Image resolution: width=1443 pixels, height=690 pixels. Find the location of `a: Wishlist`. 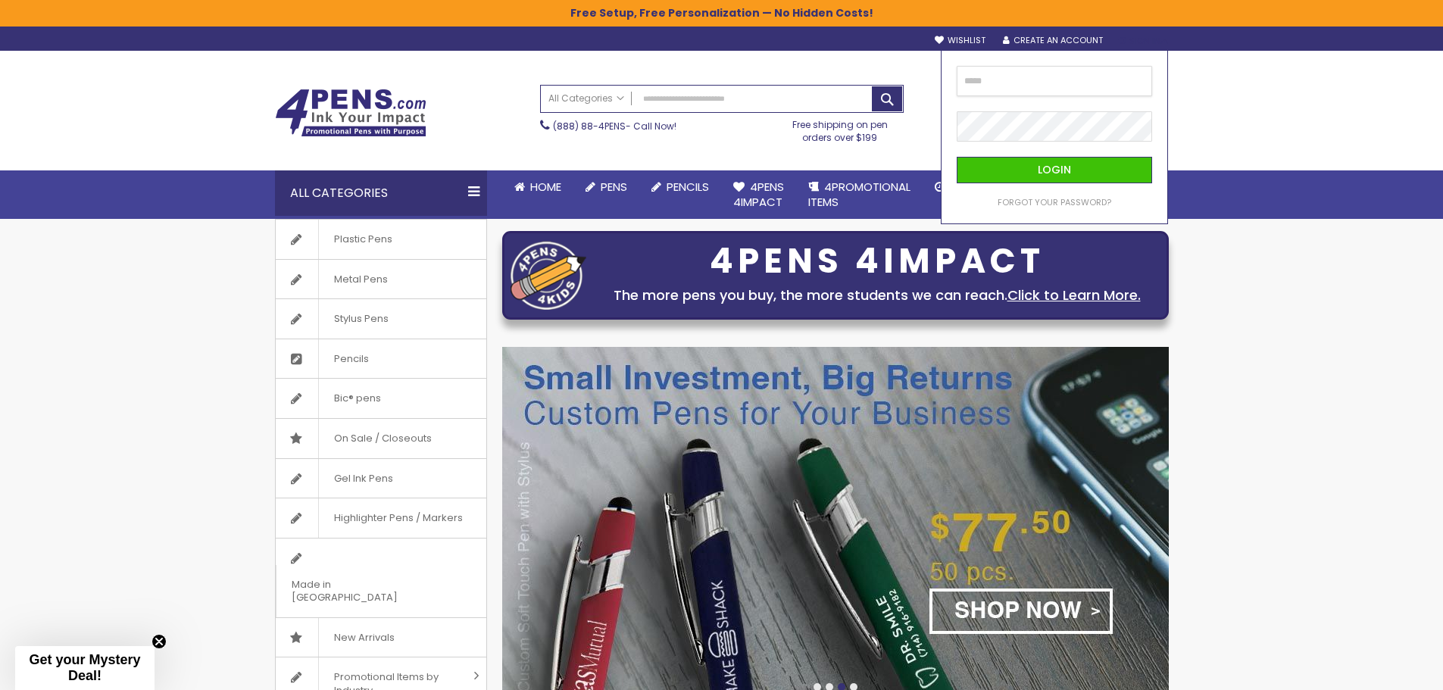

a: Wishlist is located at coordinates (960, 40).